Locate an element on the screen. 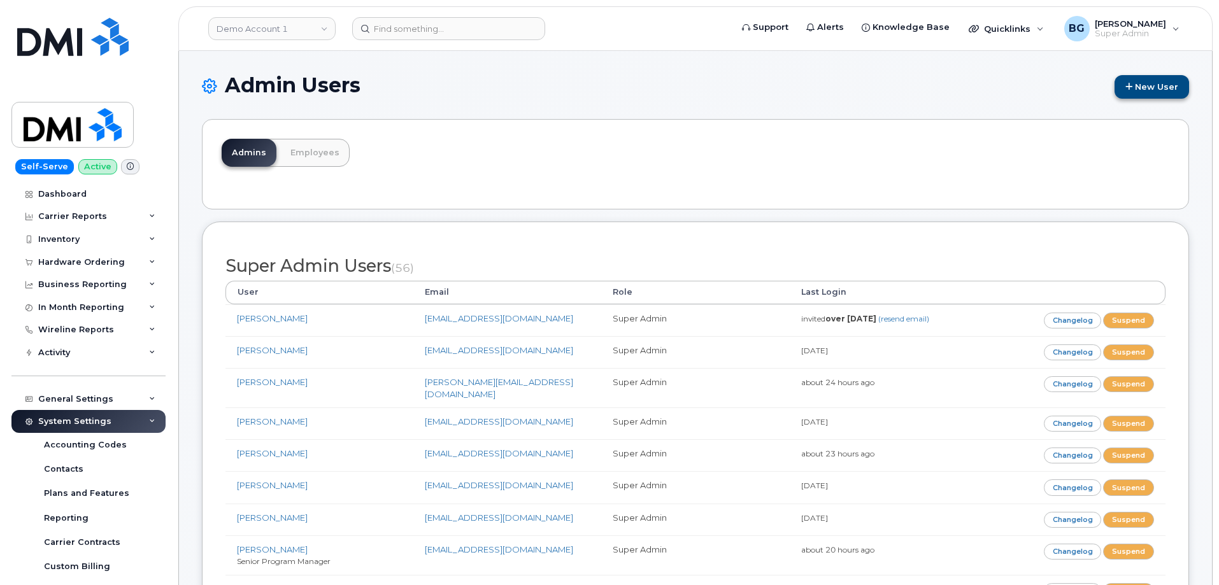 This screenshot has height=585, width=1219. th: Role is located at coordinates (695, 292).